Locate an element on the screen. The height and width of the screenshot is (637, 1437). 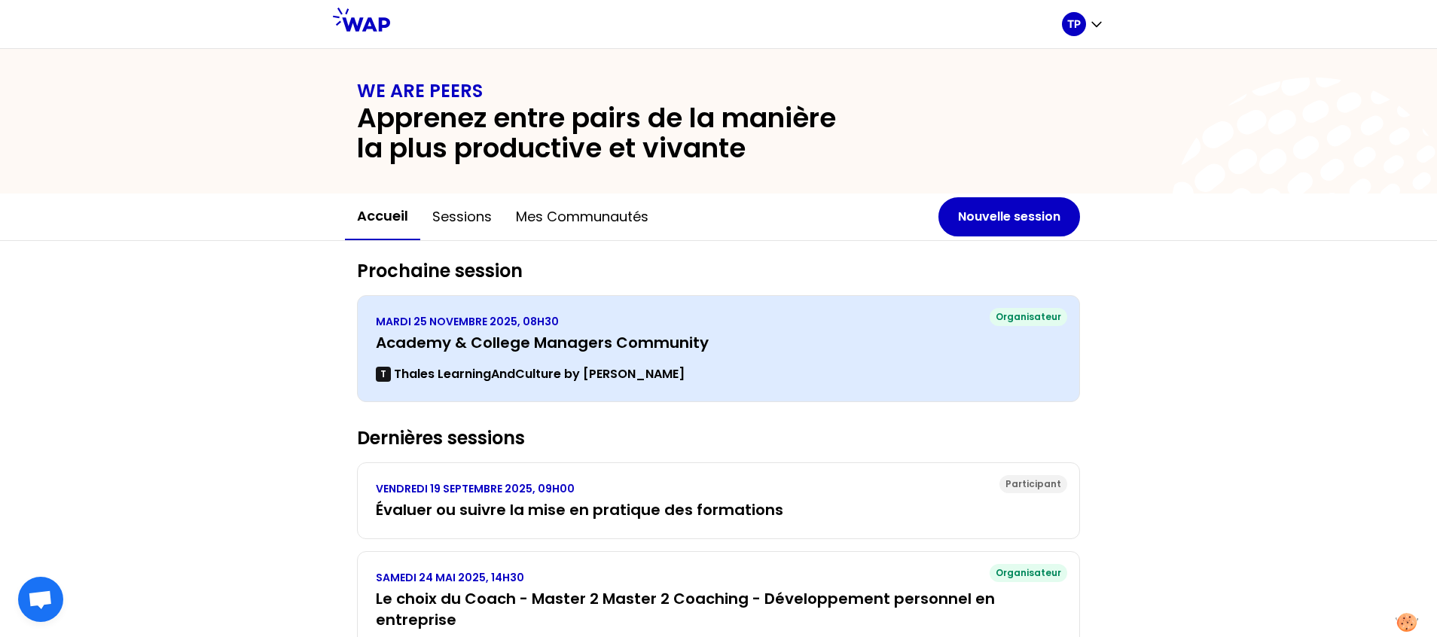
h2: Apprenez entre pairs de la manière la plus productive et vivante is located at coordinates (610, 133).